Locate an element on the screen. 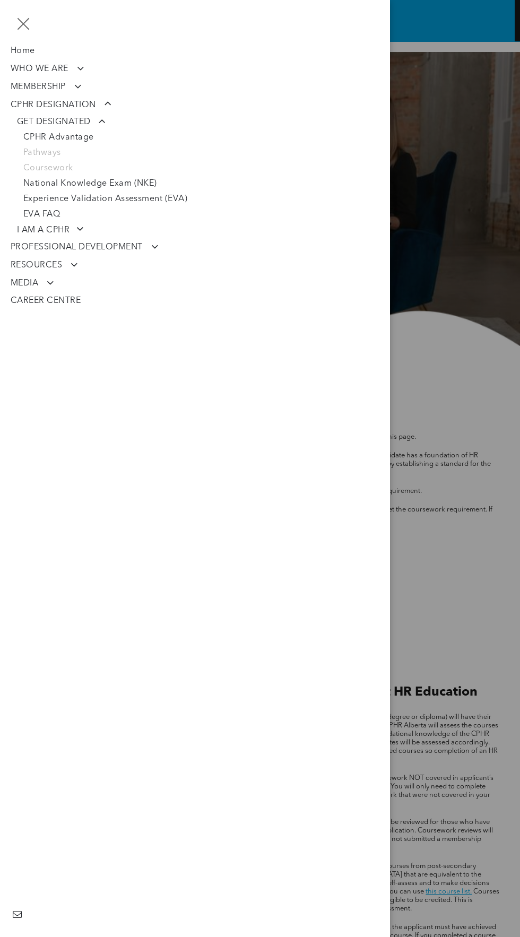 The image size is (520, 937). a: CPHR Advantage is located at coordinates (198, 137).